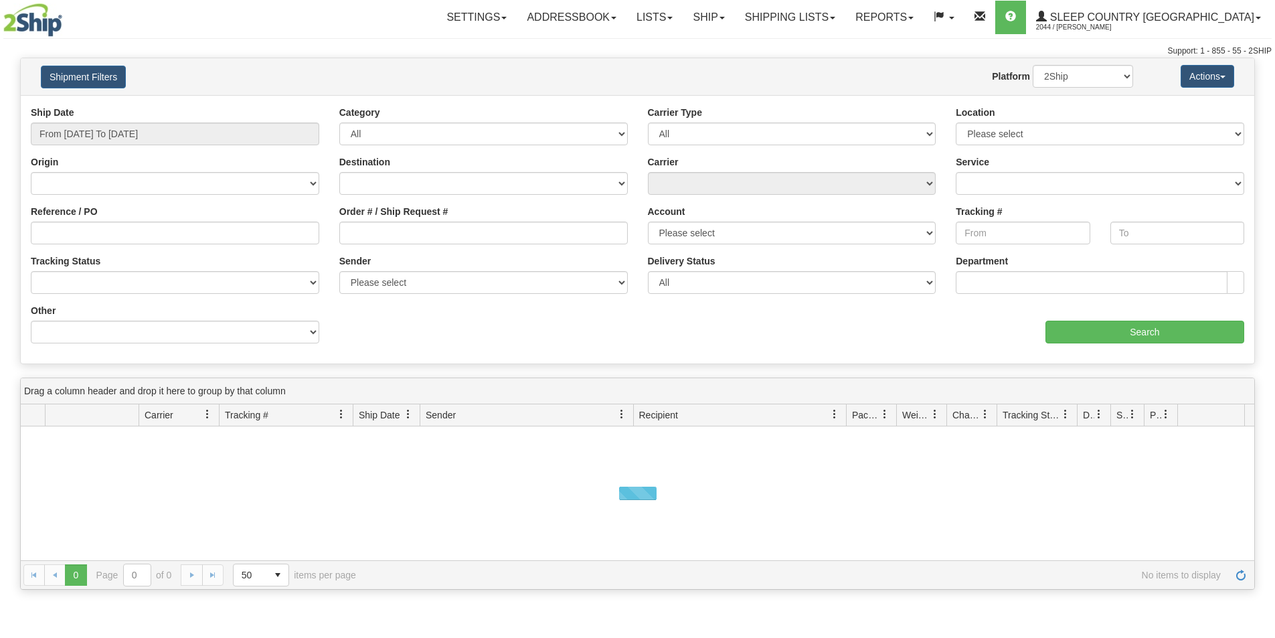 This screenshot has height=638, width=1275. What do you see at coordinates (33, 20) in the screenshot?
I see `img: logo2044.jpg` at bounding box center [33, 20].